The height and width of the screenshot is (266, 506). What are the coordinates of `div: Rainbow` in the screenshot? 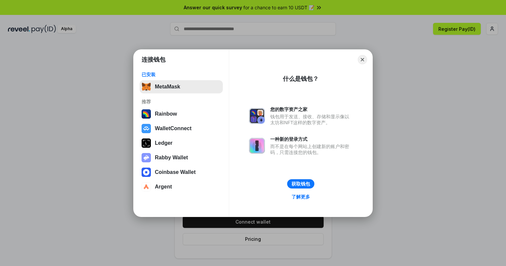 It's located at (166, 114).